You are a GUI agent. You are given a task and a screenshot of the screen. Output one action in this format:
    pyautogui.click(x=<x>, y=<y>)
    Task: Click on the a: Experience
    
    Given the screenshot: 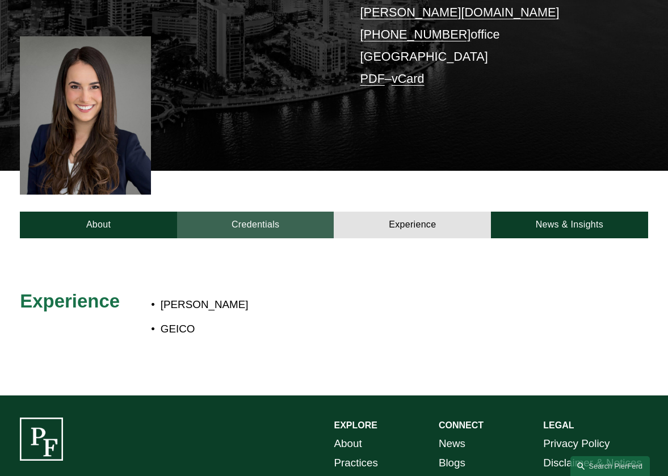 What is the action you would take?
    pyautogui.click(x=412, y=225)
    